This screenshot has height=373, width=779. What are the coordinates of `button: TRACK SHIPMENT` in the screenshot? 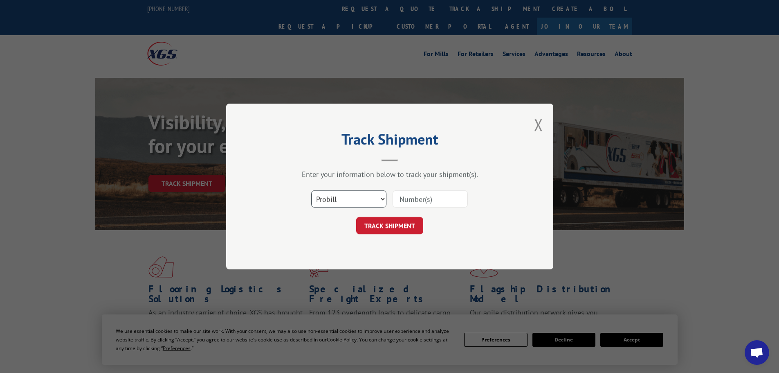 It's located at (390, 225).